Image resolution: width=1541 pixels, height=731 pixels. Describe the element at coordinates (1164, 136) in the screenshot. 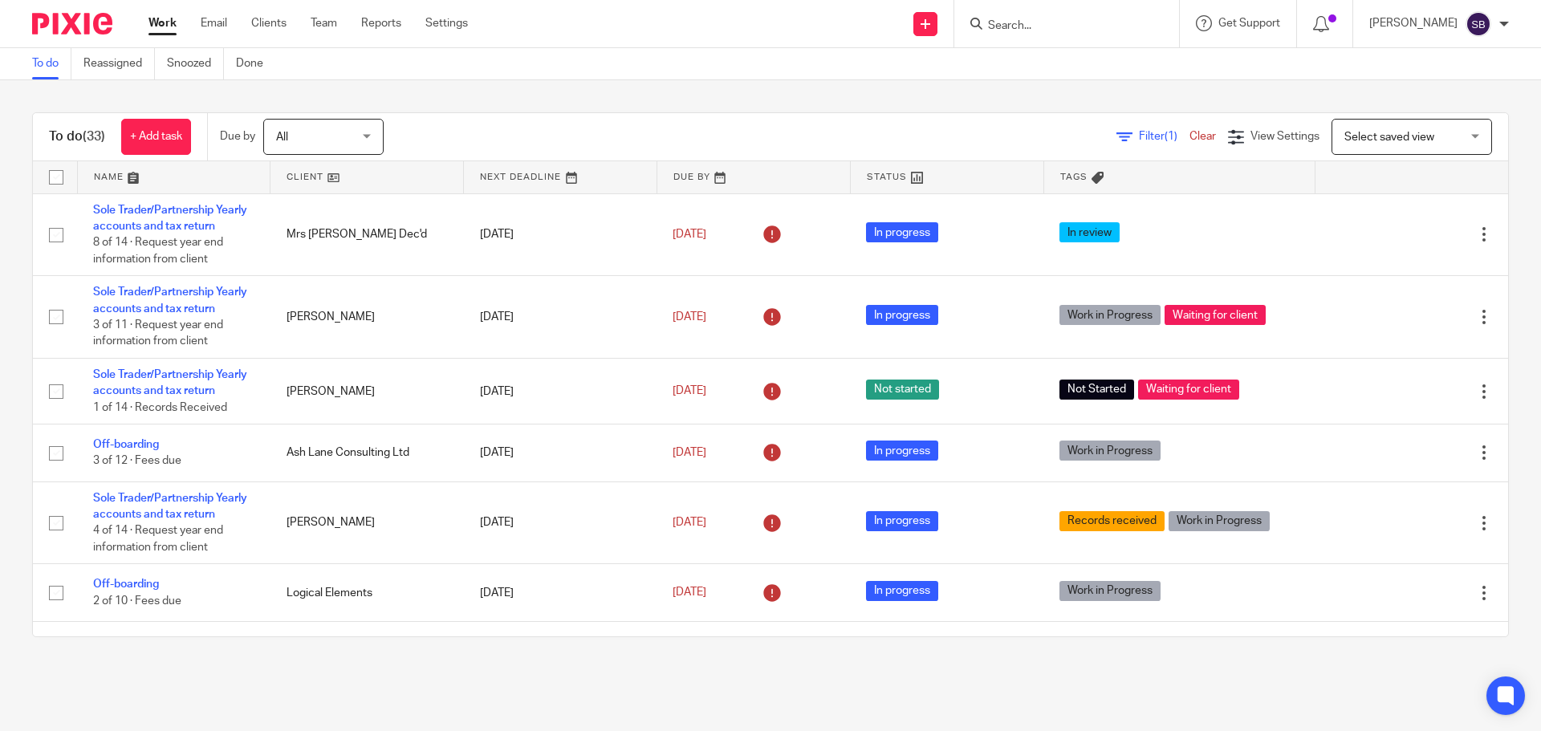

I see `span: Filter` at that location.